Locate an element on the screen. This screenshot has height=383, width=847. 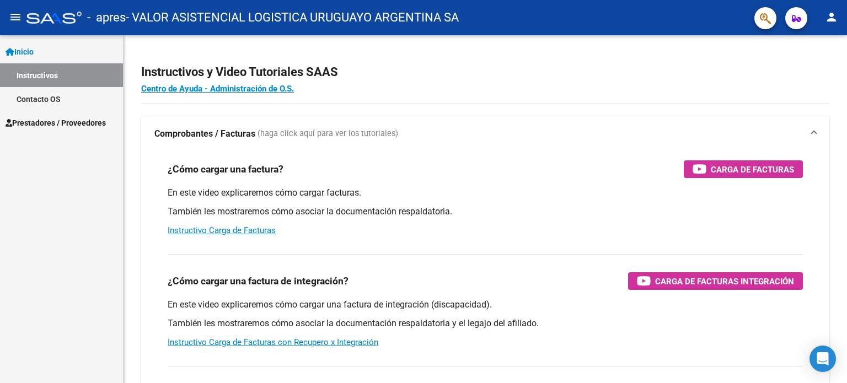
span: Carga de Facturas Integración is located at coordinates (725, 281).